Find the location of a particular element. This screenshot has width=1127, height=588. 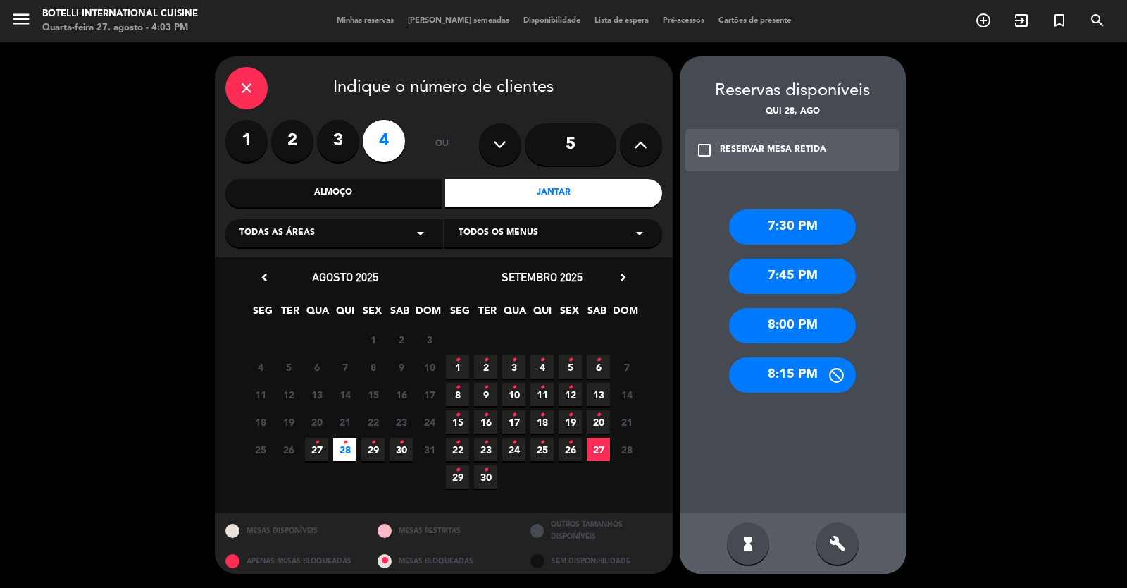

span: SEX is located at coordinates (569, 314).